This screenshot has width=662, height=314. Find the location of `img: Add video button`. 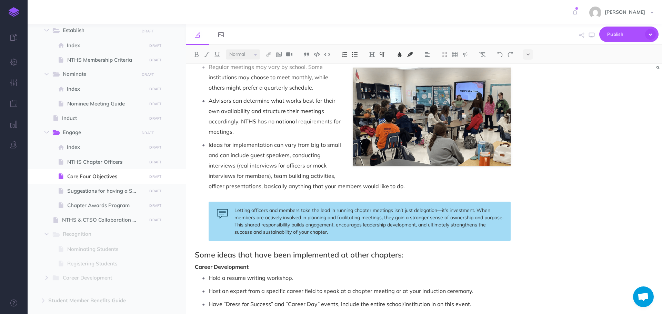

img: Add video button is located at coordinates (289, 54).